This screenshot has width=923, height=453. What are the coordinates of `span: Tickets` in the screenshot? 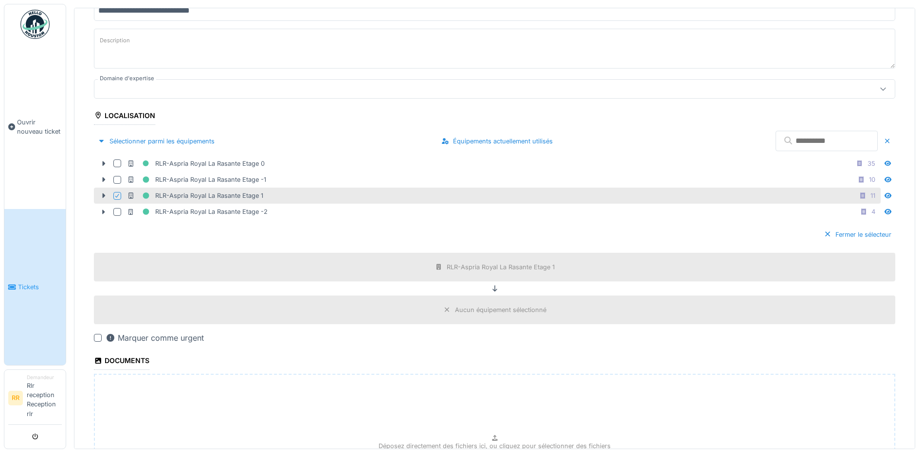 It's located at (40, 287).